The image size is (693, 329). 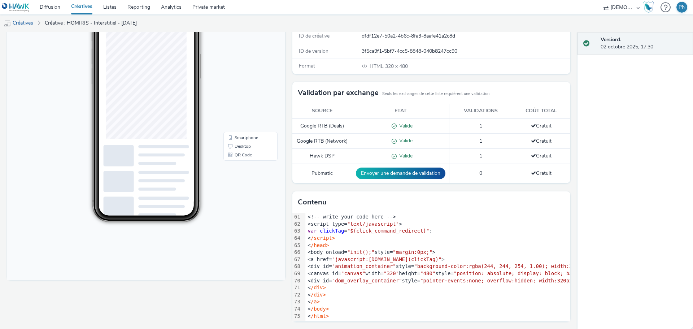 I want to click on th: Coût total, so click(x=541, y=111).